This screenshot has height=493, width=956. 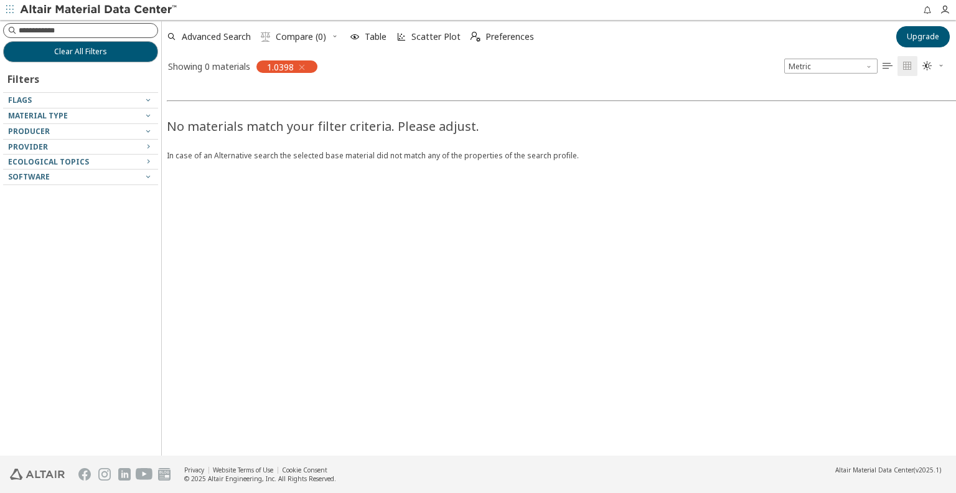 I want to click on button: Provider, so click(x=80, y=147).